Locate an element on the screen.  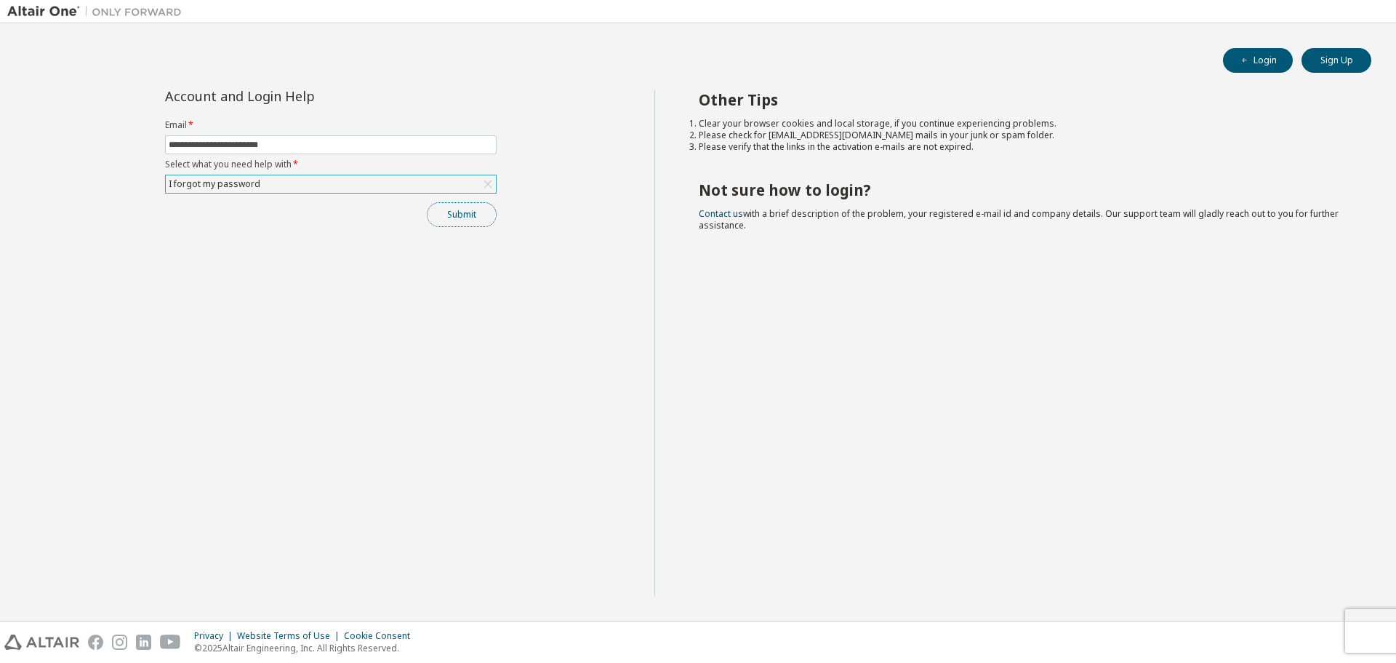
img: altair_logo.svg is located at coordinates (41, 641).